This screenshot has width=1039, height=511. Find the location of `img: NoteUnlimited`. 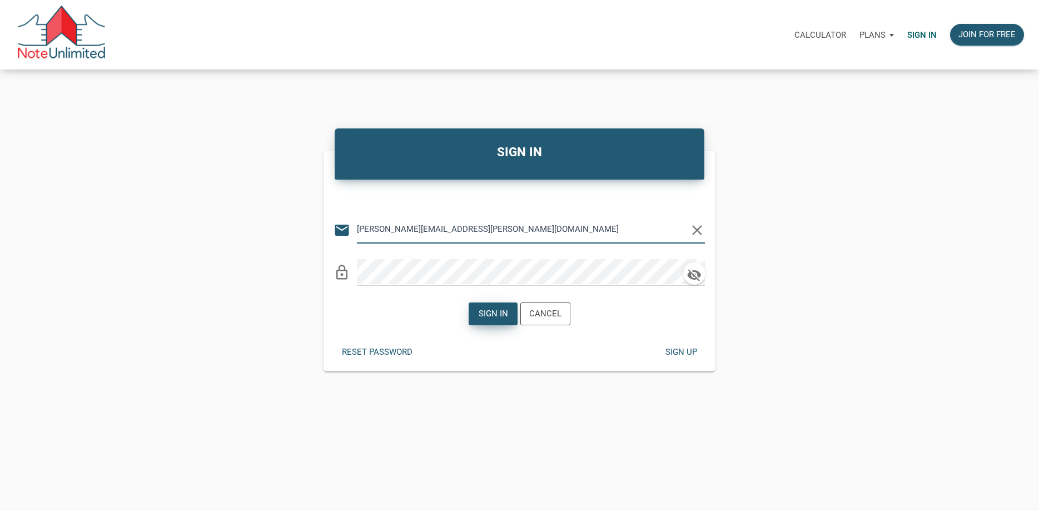

img: NoteUnlimited is located at coordinates (61, 34).